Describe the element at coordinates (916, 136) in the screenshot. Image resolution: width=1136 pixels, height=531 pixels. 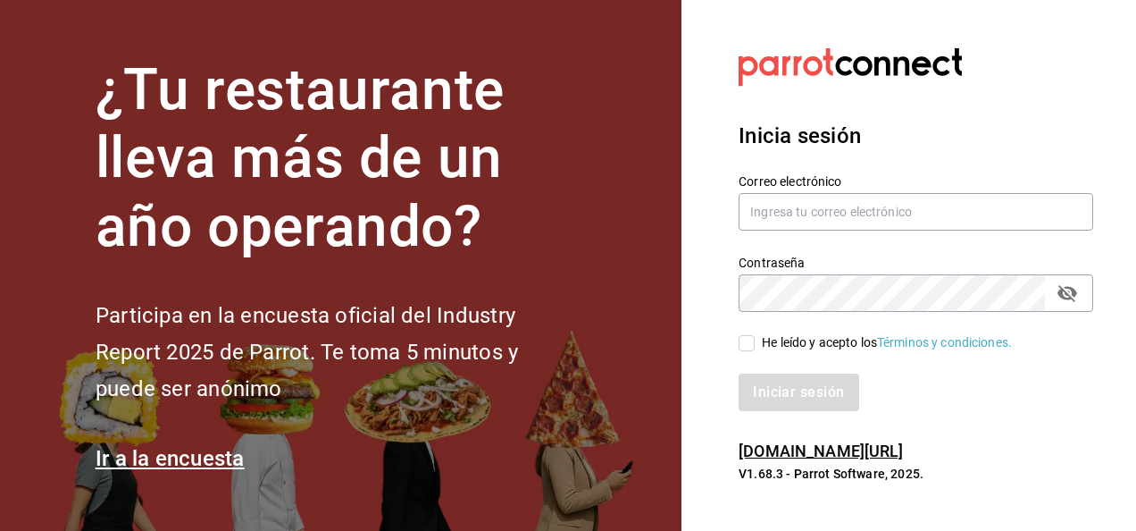
I see `h3: Inicia sesión` at that location.